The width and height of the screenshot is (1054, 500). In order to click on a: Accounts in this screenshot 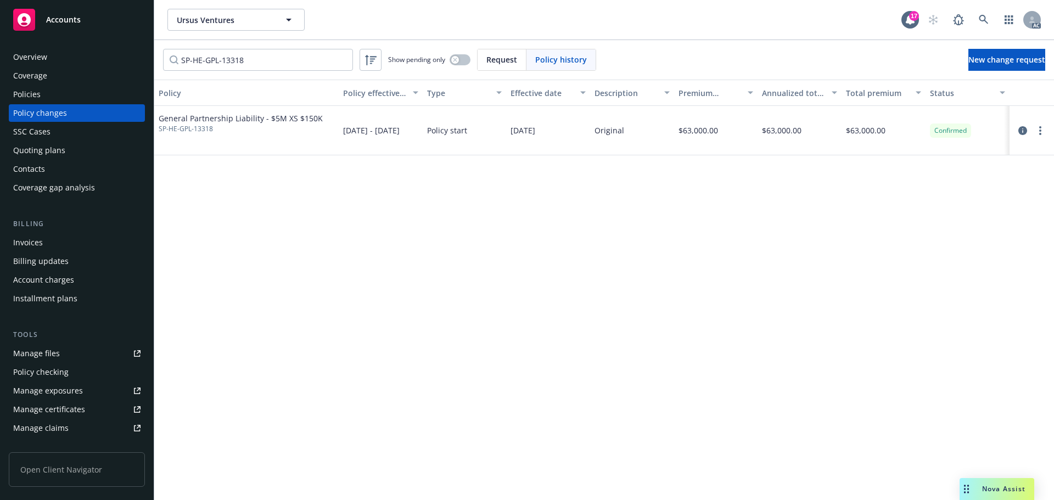, I will do `click(77, 20)`.